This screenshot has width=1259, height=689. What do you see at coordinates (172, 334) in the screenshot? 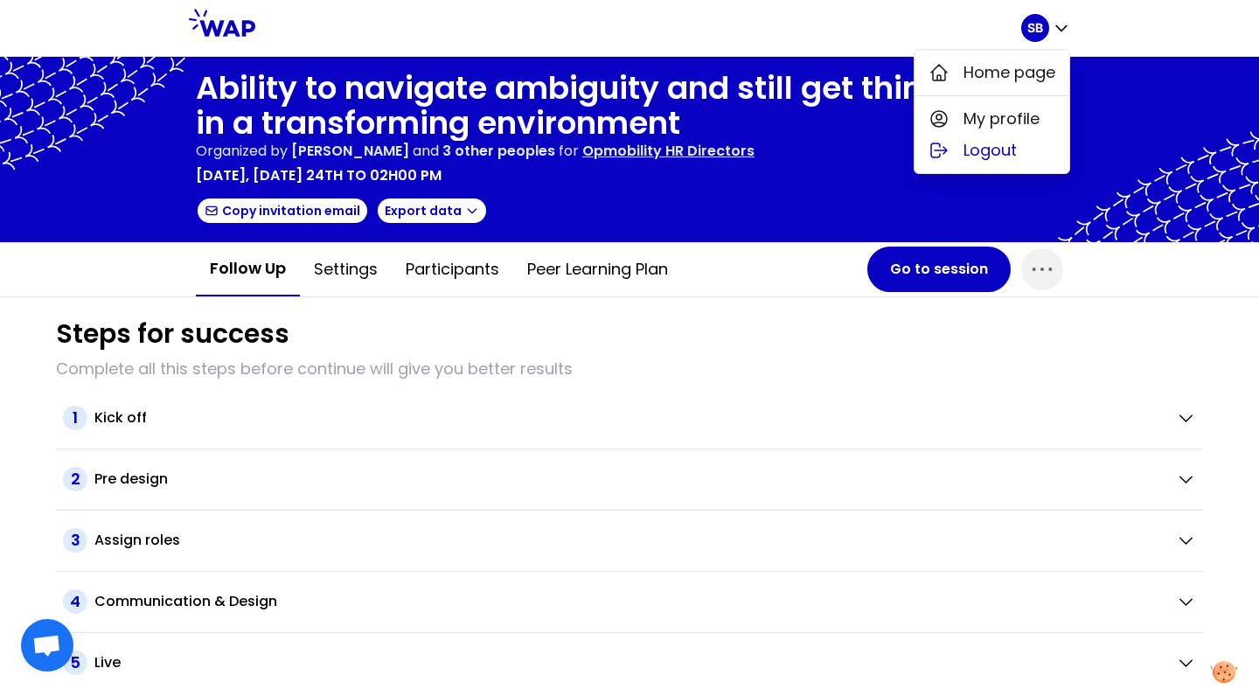
I see `h1: Steps for success` at bounding box center [172, 334].